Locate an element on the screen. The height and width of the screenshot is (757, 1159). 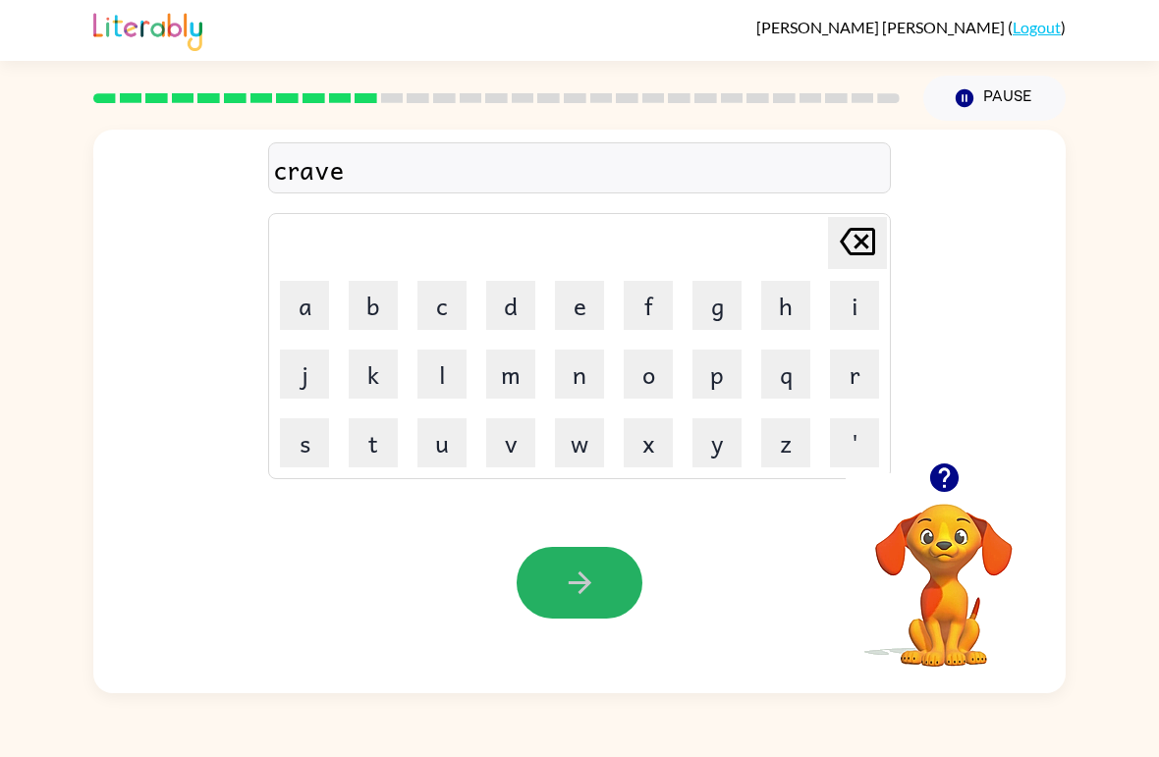
img: Literably is located at coordinates (147, 29).